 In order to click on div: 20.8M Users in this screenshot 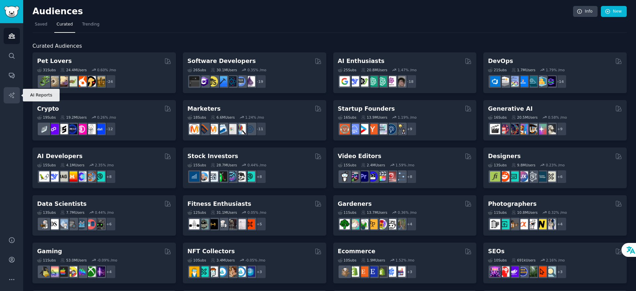, I will do `click(374, 70)`.